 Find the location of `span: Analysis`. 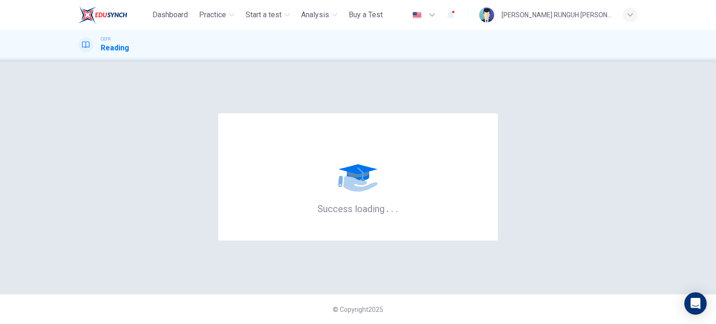

span: Analysis is located at coordinates (315, 15).